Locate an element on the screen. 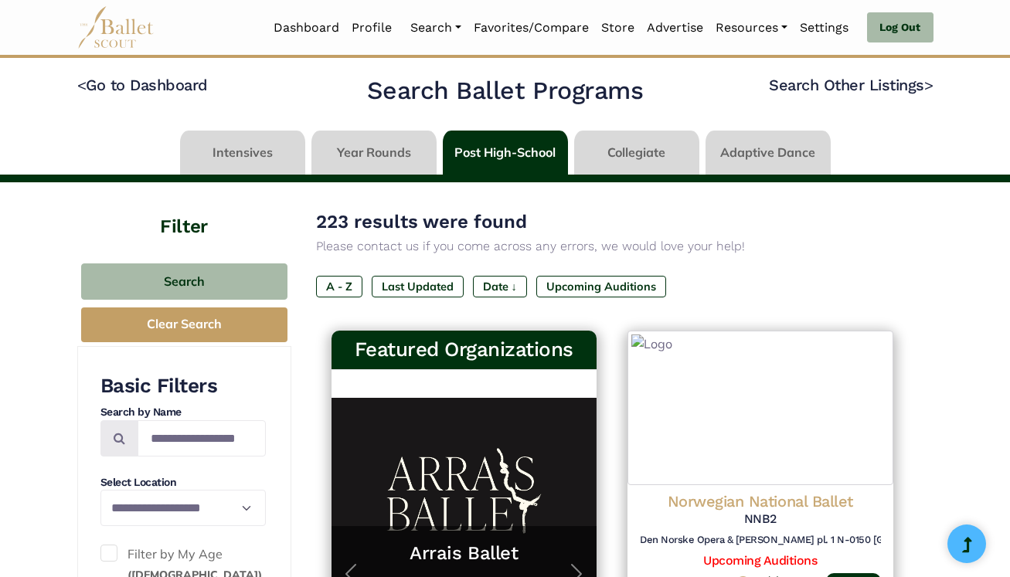  label: Date ↓ is located at coordinates (500, 287).